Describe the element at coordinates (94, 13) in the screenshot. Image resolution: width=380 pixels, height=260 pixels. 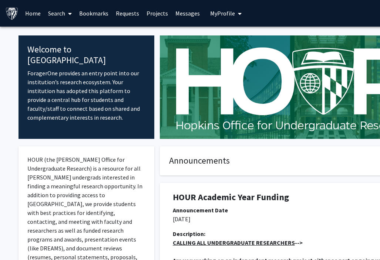
I see `a: Bookmarks` at that location.